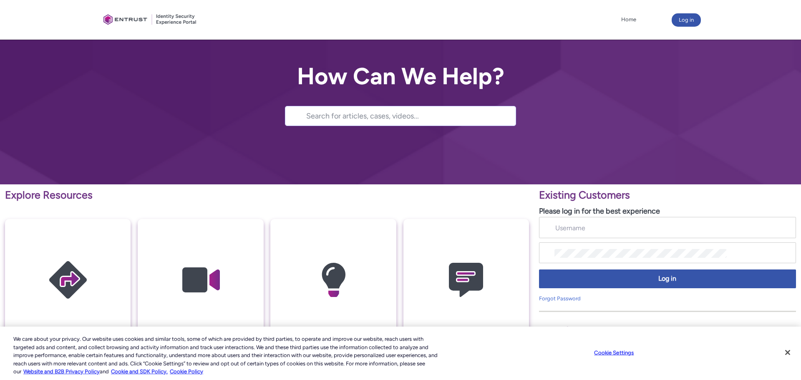  Describe the element at coordinates (667, 211) in the screenshot. I see `p: Please log in for the best experience` at that location.